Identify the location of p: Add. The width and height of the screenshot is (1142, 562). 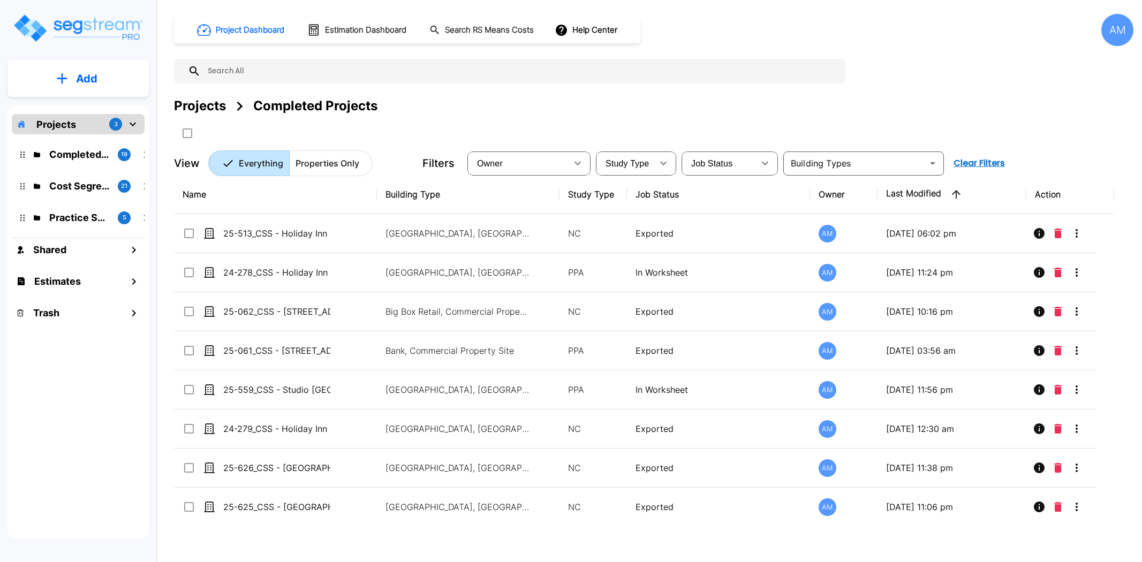
(87, 79).